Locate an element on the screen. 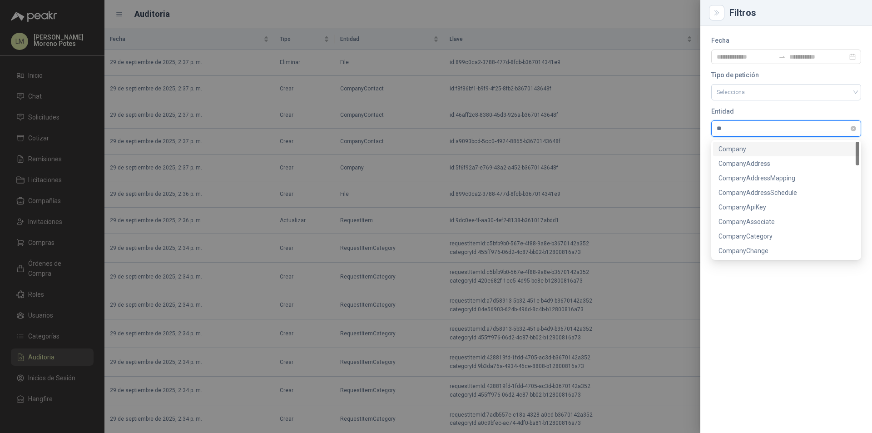 The width and height of the screenshot is (872, 433). h3: Fecha is located at coordinates (787, 40).